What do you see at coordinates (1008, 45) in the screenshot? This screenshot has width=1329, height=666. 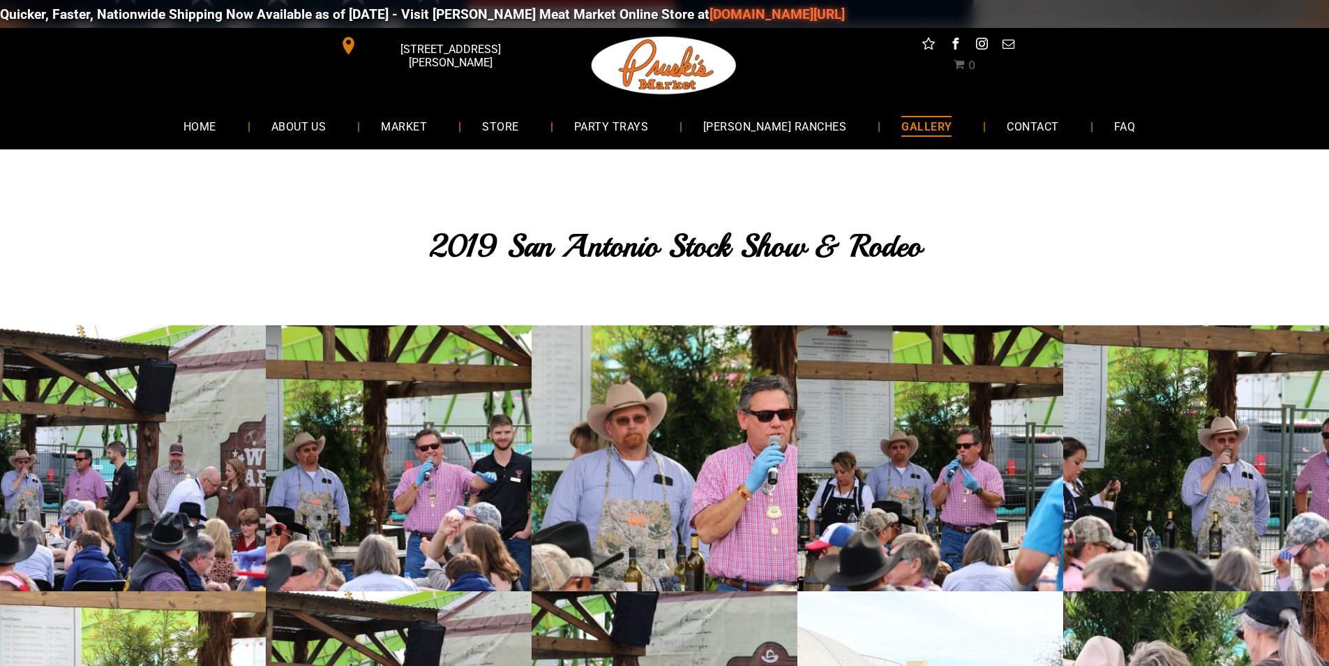 I see `a: email` at bounding box center [1008, 45].